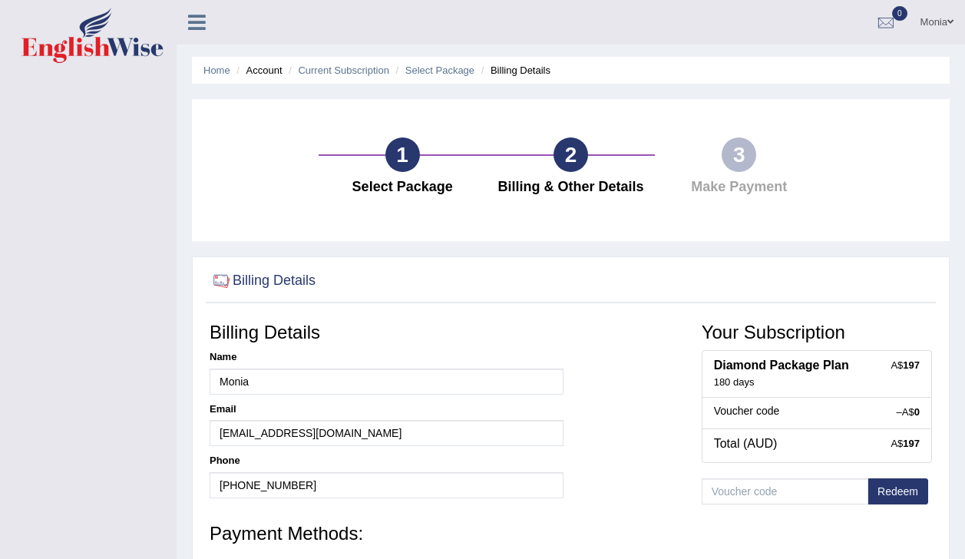  What do you see at coordinates (343, 70) in the screenshot?
I see `a: Current Subscription` at bounding box center [343, 70].